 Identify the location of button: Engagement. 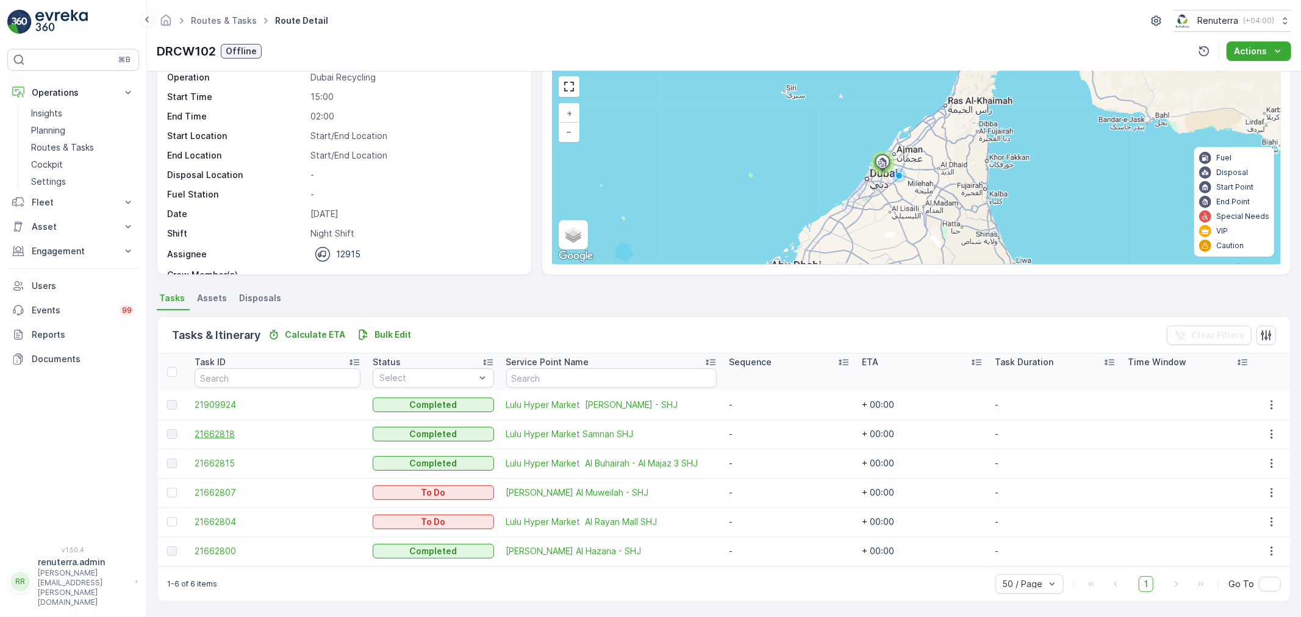
(73, 251).